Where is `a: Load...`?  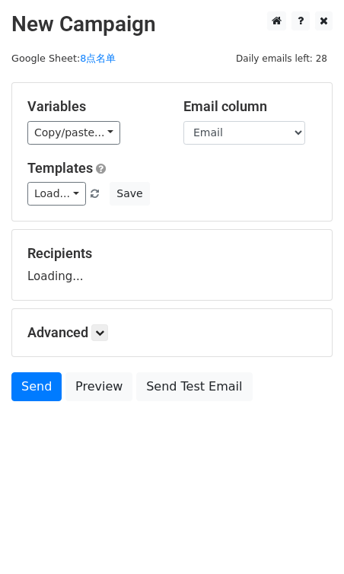
a: Load... is located at coordinates (56, 193).